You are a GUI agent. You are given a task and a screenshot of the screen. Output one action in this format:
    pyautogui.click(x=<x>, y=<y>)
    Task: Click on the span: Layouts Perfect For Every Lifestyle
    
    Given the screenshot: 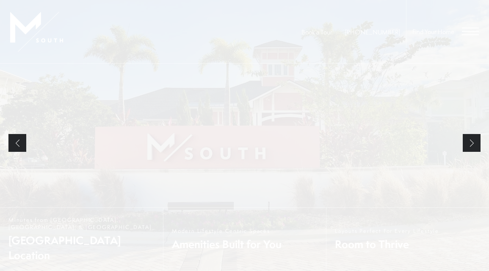 What is the action you would take?
    pyautogui.click(x=387, y=230)
    